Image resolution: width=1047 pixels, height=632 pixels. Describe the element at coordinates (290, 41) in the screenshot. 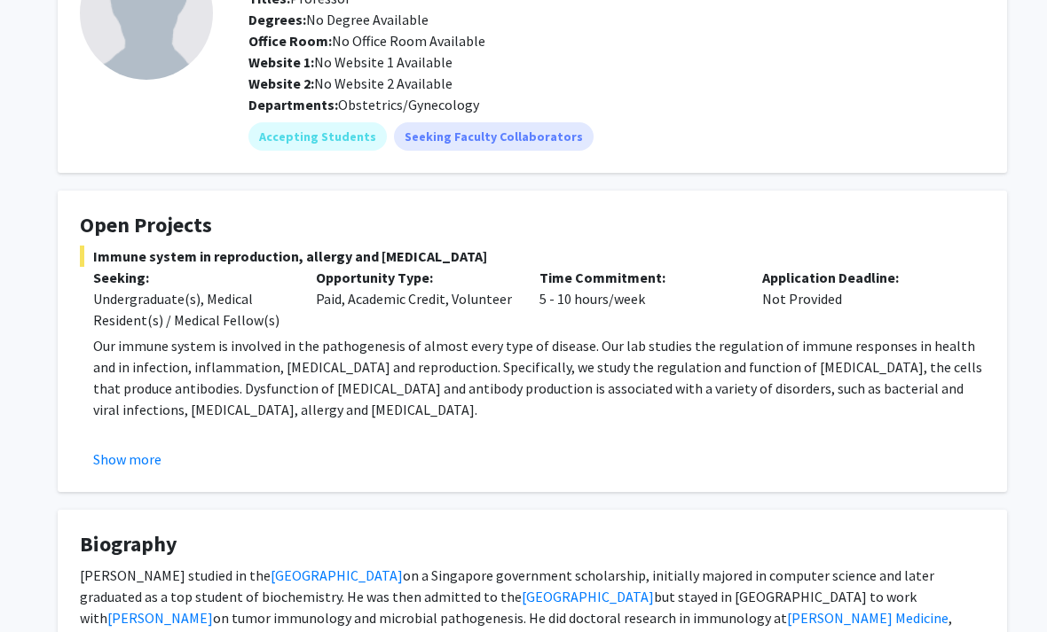

I see `b: Office Room:` at that location.